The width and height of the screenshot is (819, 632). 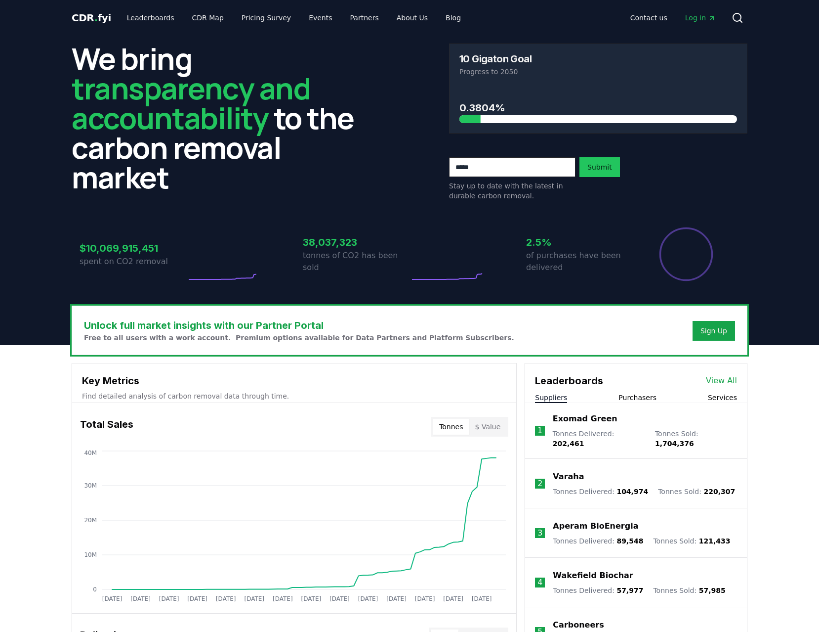 What do you see at coordinates (593, 575) in the screenshot?
I see `p: Wakefield Biochar` at bounding box center [593, 575].